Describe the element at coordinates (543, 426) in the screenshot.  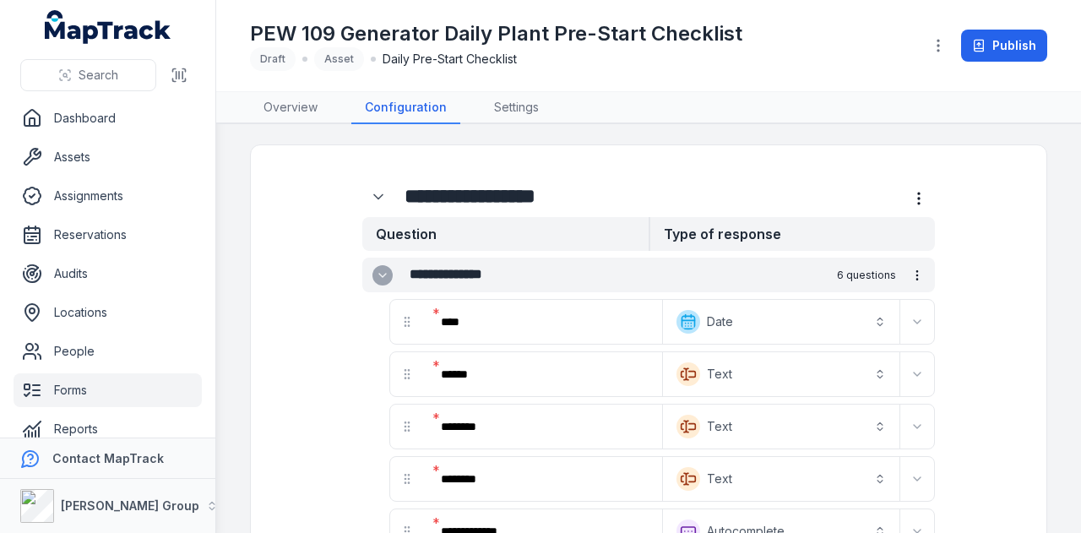
I see `div: :rhqa:-form-item-label` at that location.